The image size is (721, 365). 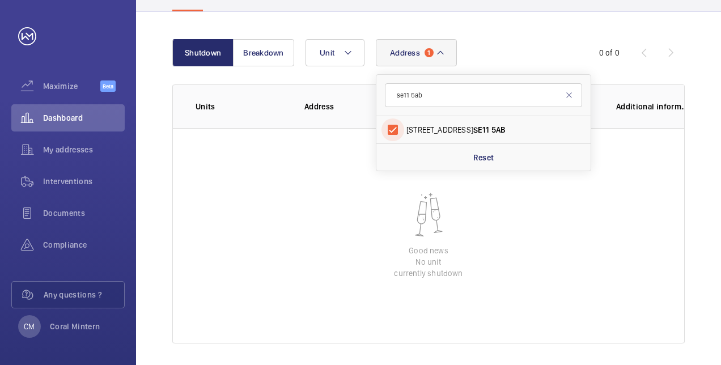 I want to click on span: Documents, so click(x=84, y=213).